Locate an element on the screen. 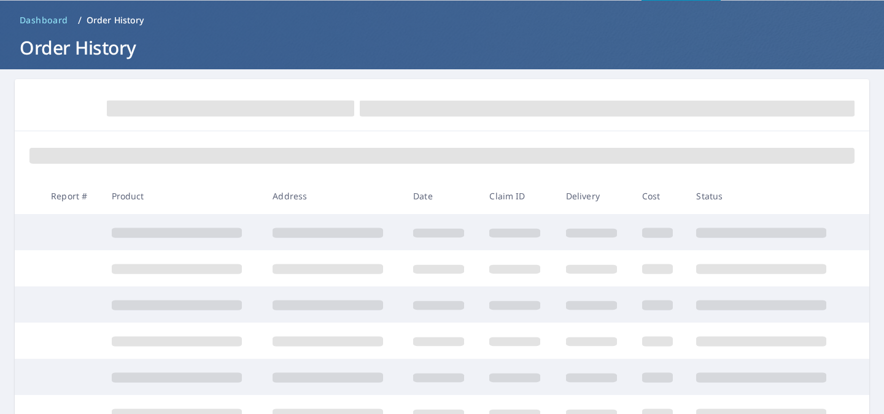  nav: breadcrumb is located at coordinates (442, 20).